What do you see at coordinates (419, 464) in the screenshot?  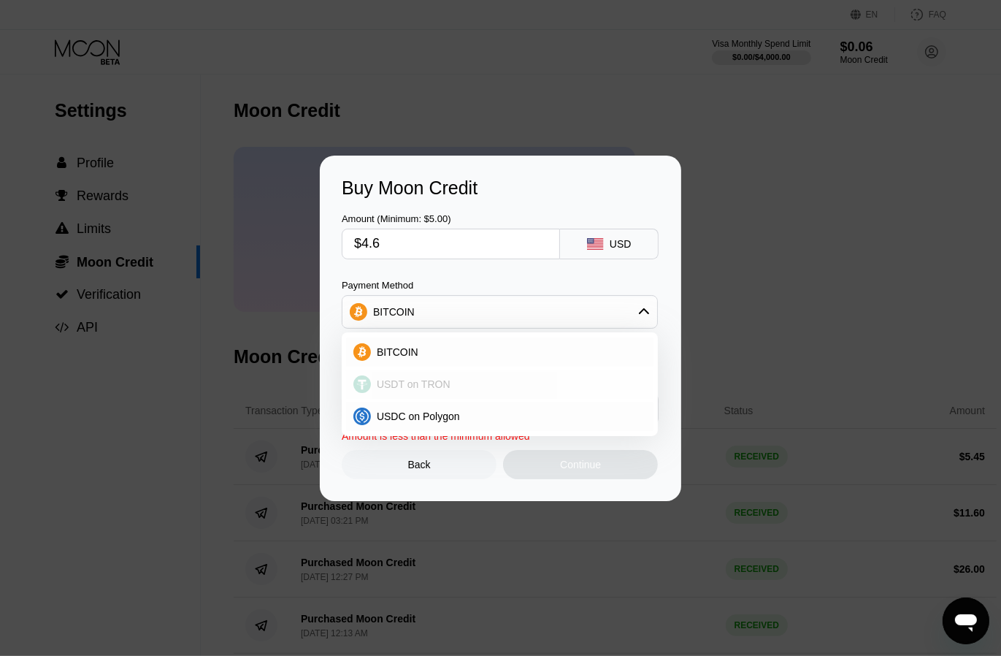 I see `div: Back` at bounding box center [419, 464].